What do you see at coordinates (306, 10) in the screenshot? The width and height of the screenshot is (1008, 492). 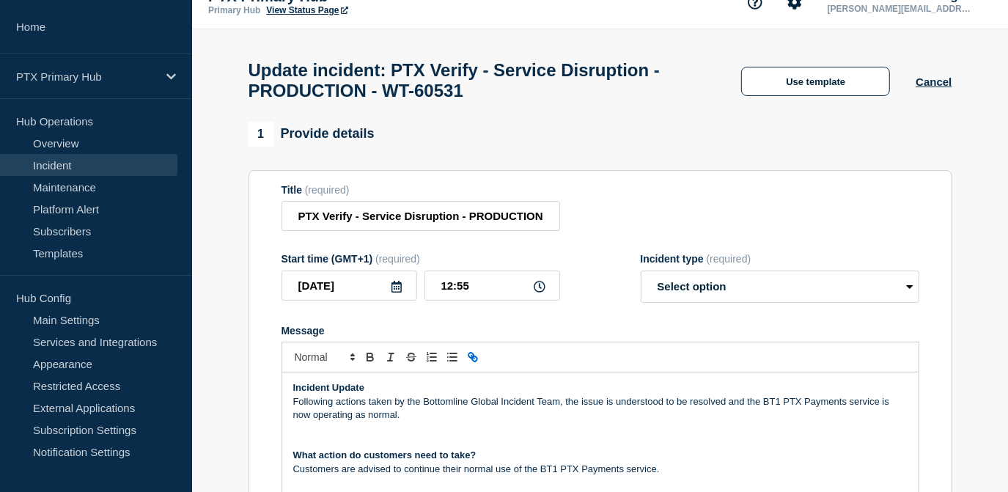 I see `a: View Status Page` at bounding box center [306, 10].